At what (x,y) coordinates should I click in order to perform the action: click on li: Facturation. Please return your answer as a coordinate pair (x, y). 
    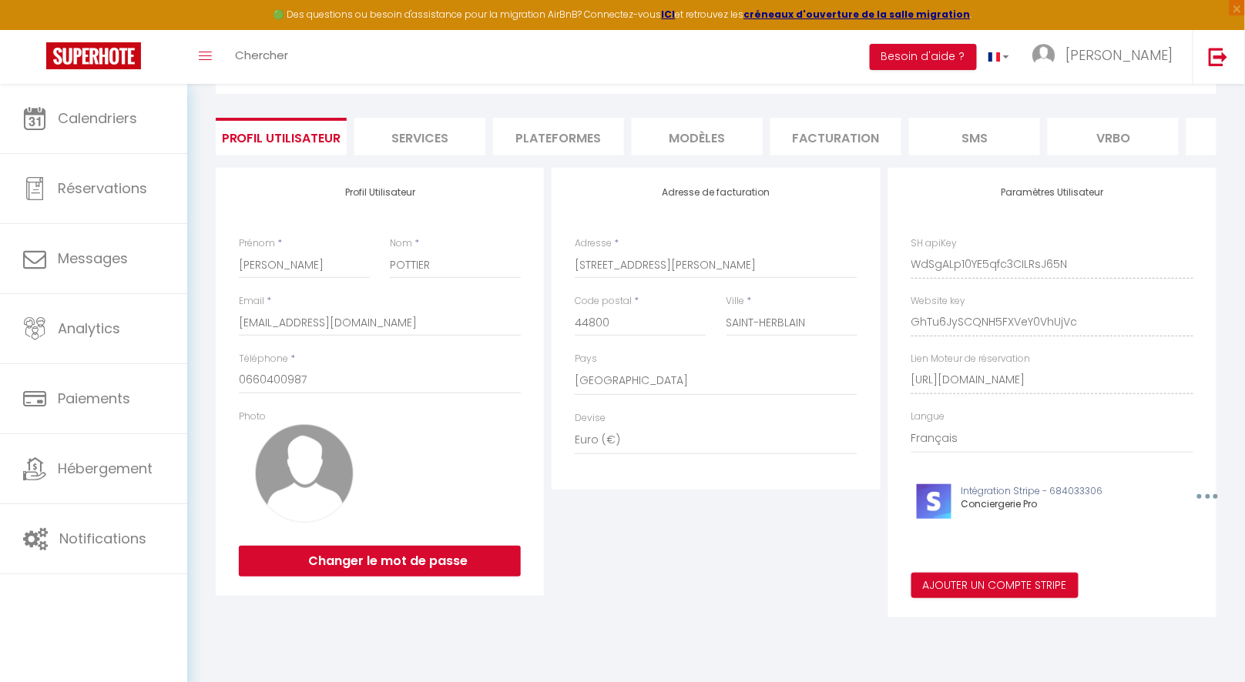
    Looking at the image, I should click on (836, 136).